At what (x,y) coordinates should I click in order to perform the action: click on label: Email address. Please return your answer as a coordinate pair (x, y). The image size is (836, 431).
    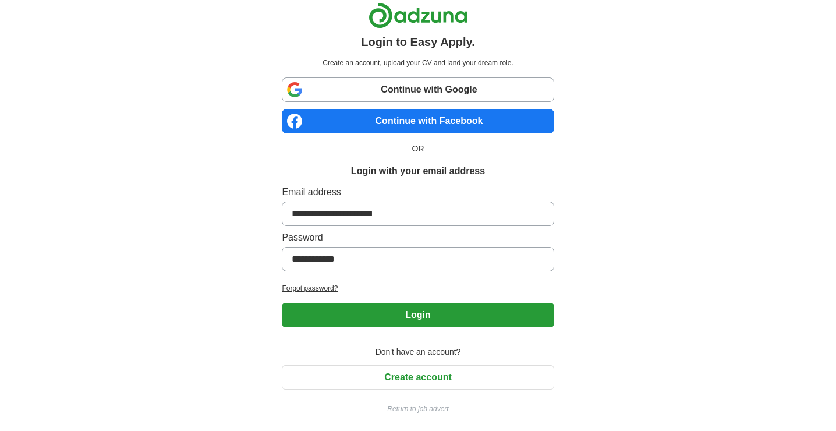
    Looking at the image, I should click on (417, 192).